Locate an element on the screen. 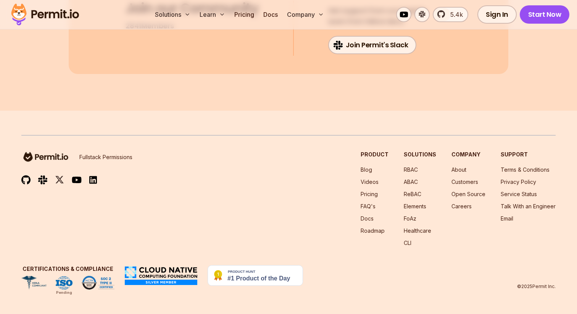 The height and width of the screenshot is (314, 577). a: Join Permit's Slack is located at coordinates (373, 45).